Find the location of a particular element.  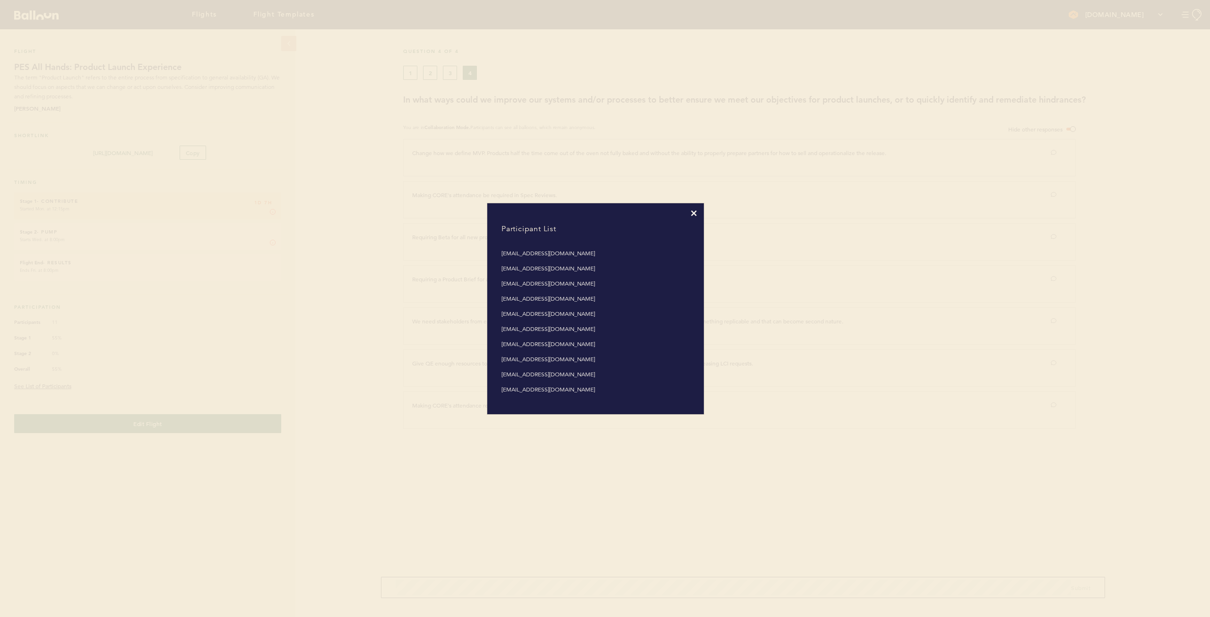

h4: Participant List is located at coordinates (595, 229).